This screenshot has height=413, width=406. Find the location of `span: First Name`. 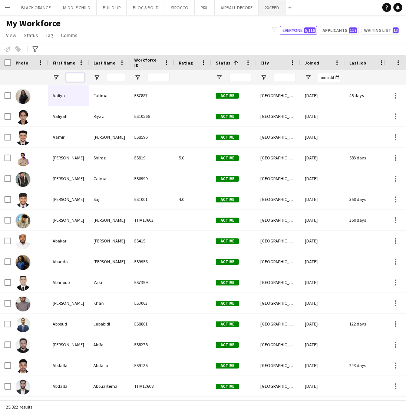

span: First Name is located at coordinates (64, 63).